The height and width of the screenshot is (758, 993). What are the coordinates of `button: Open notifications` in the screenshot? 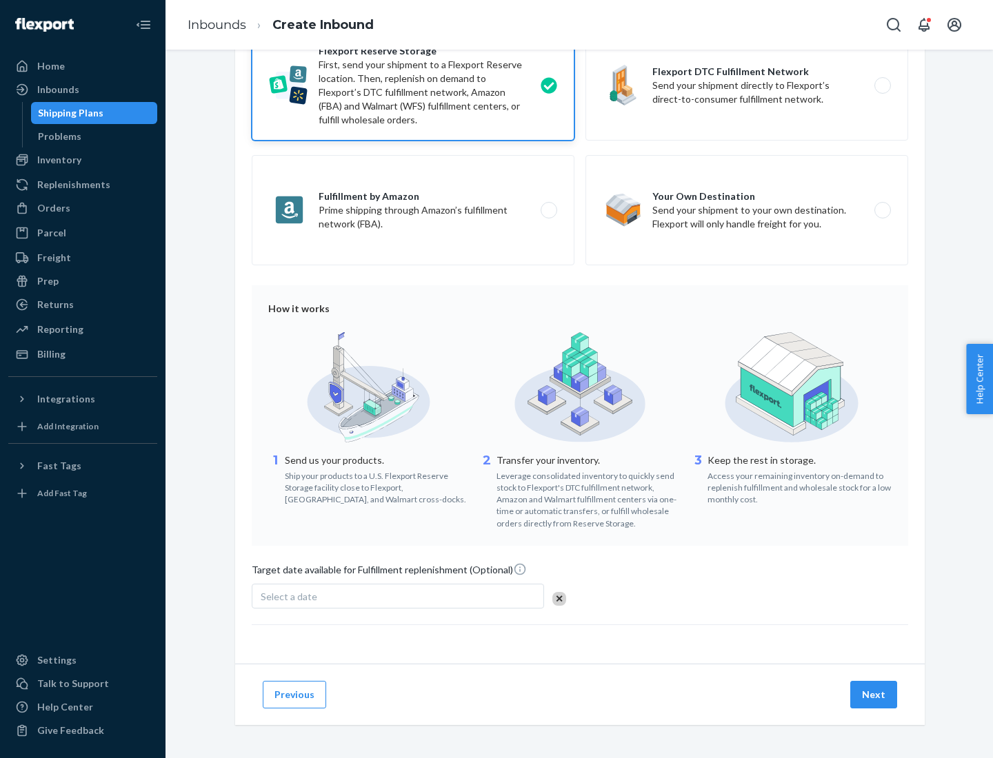 It's located at (924, 25).